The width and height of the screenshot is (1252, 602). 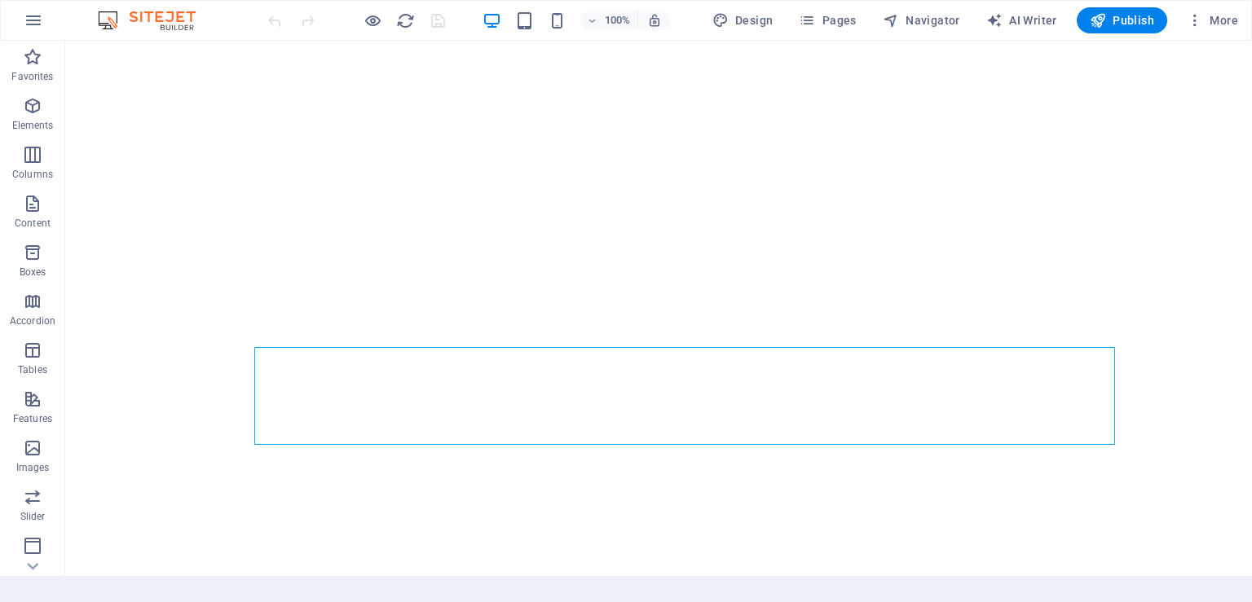 What do you see at coordinates (373, 20) in the screenshot?
I see `button: Click here to leave preview mode and continue editing` at bounding box center [373, 20].